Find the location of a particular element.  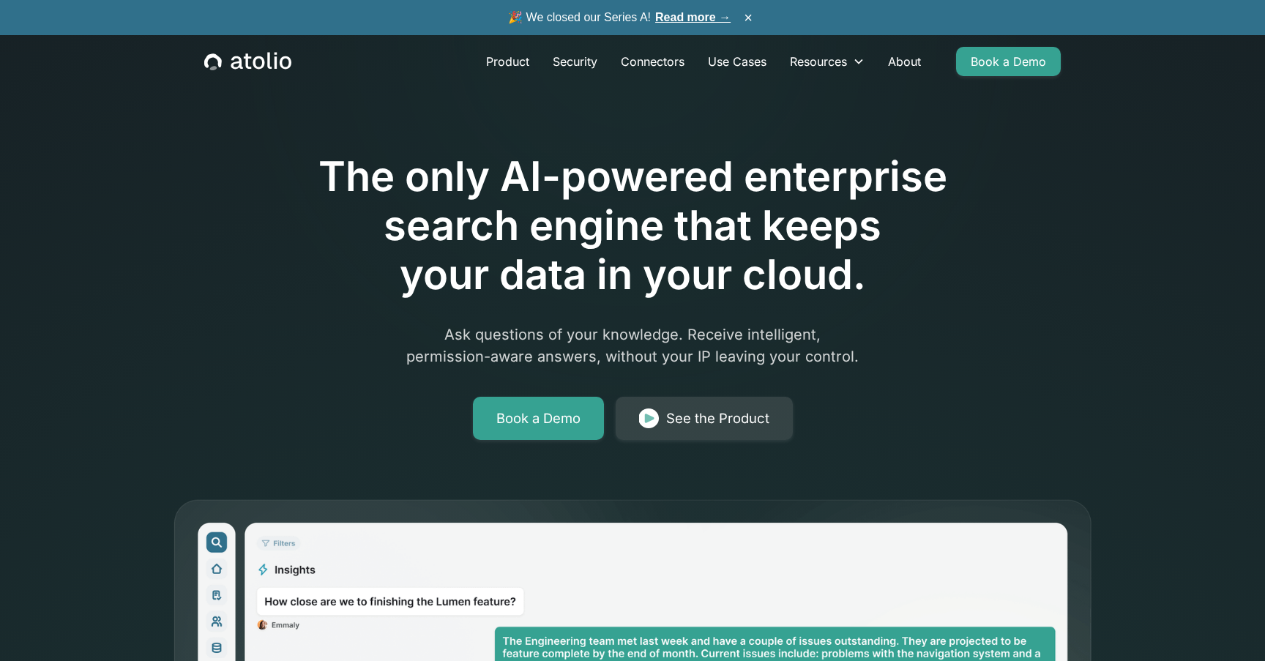

span: 🎉 We closed our Series A! is located at coordinates (619, 18).